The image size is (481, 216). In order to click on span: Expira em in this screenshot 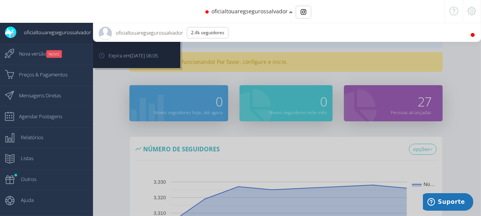, I will do `click(130, 55)`.